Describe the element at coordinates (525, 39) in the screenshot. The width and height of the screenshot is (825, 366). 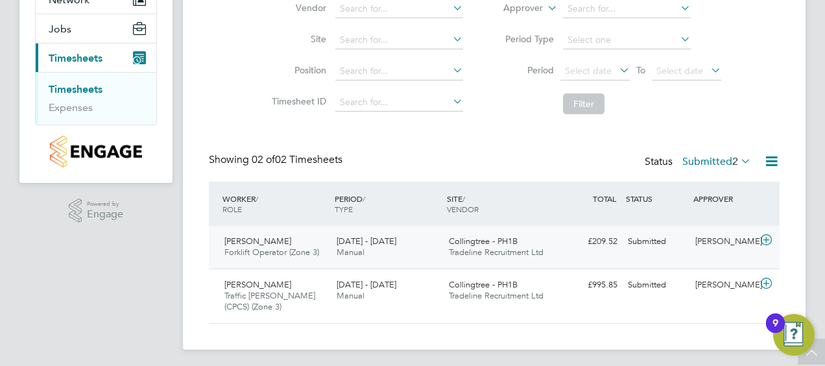
I see `label: Period Type` at that location.